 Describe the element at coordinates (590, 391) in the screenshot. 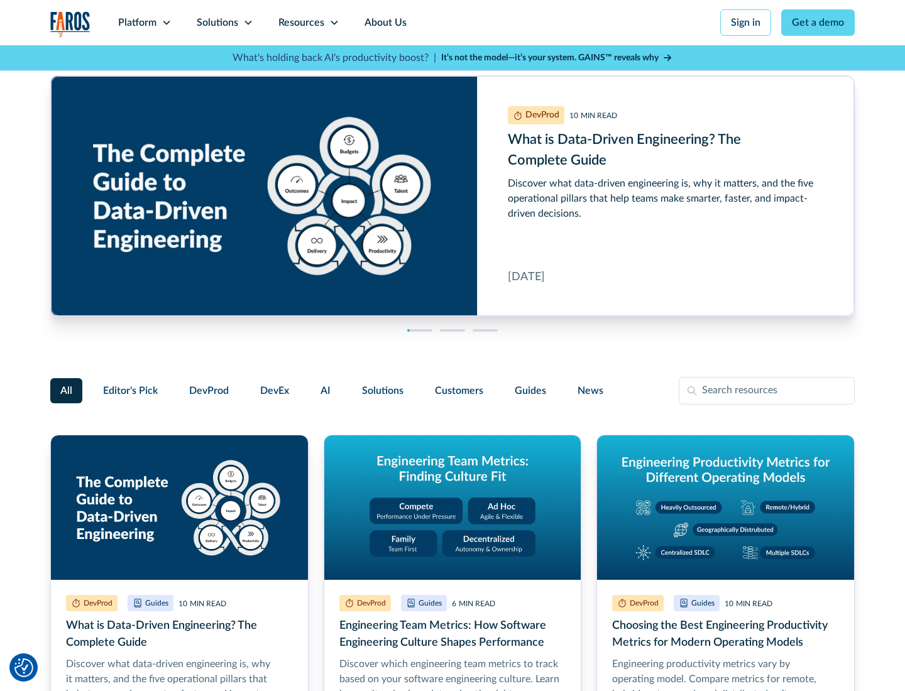

I see `span: News` at that location.